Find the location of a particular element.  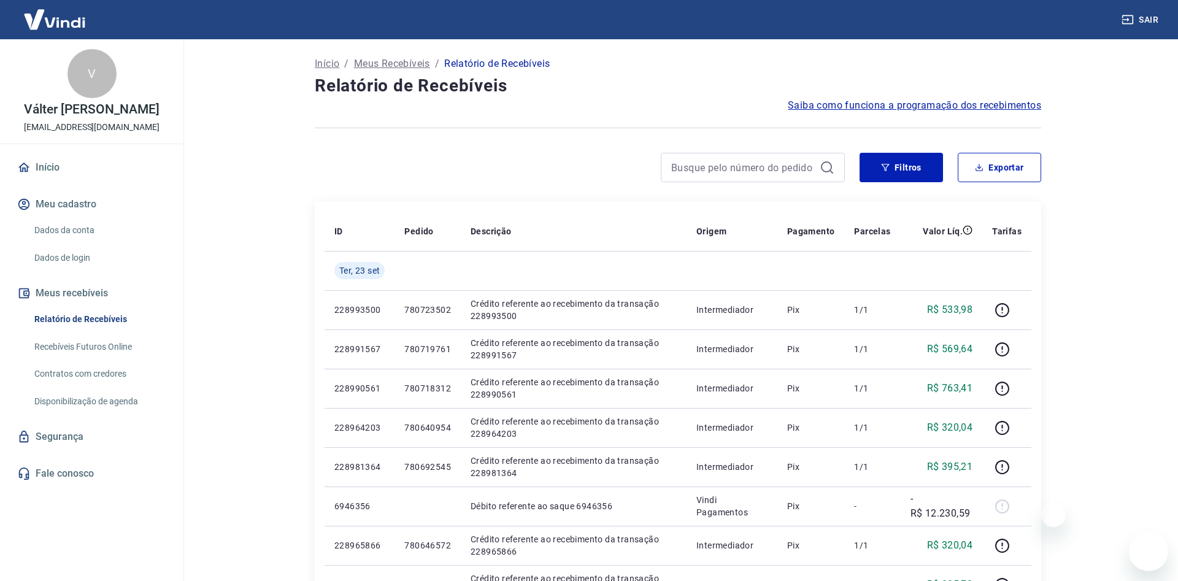

p: Crédito referente ao recebimento da transação 228993500 is located at coordinates (574, 310).